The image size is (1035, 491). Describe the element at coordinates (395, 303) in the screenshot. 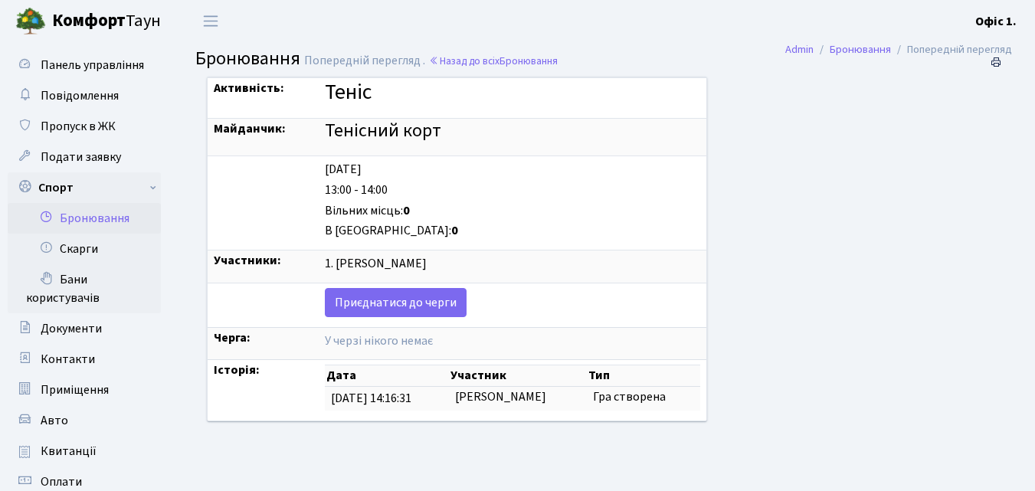

I see `a: Приєднатися до черги` at that location.